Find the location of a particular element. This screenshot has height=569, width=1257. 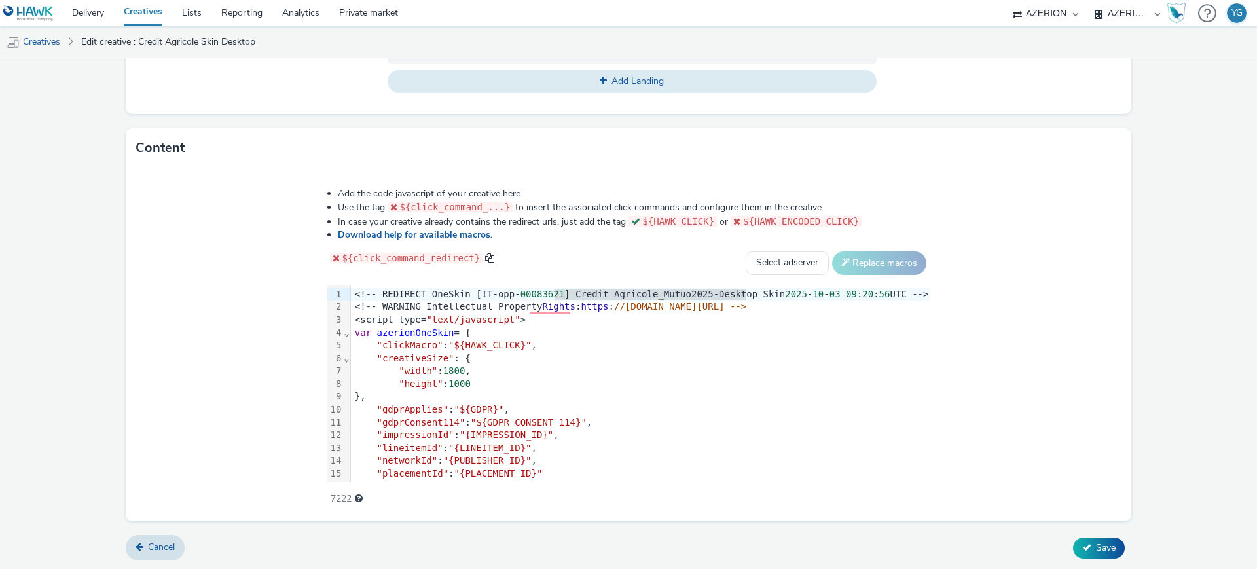

img: undefined Logo is located at coordinates (28, 13).